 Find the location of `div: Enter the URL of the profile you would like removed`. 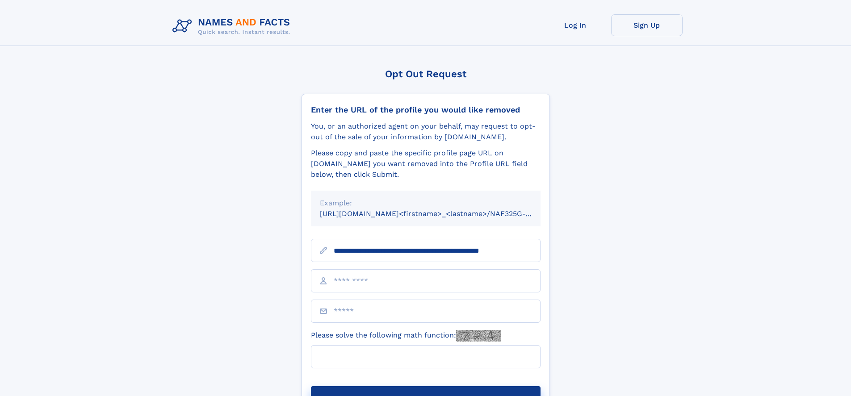

div: Enter the URL of the profile you would like removed is located at coordinates (426, 110).